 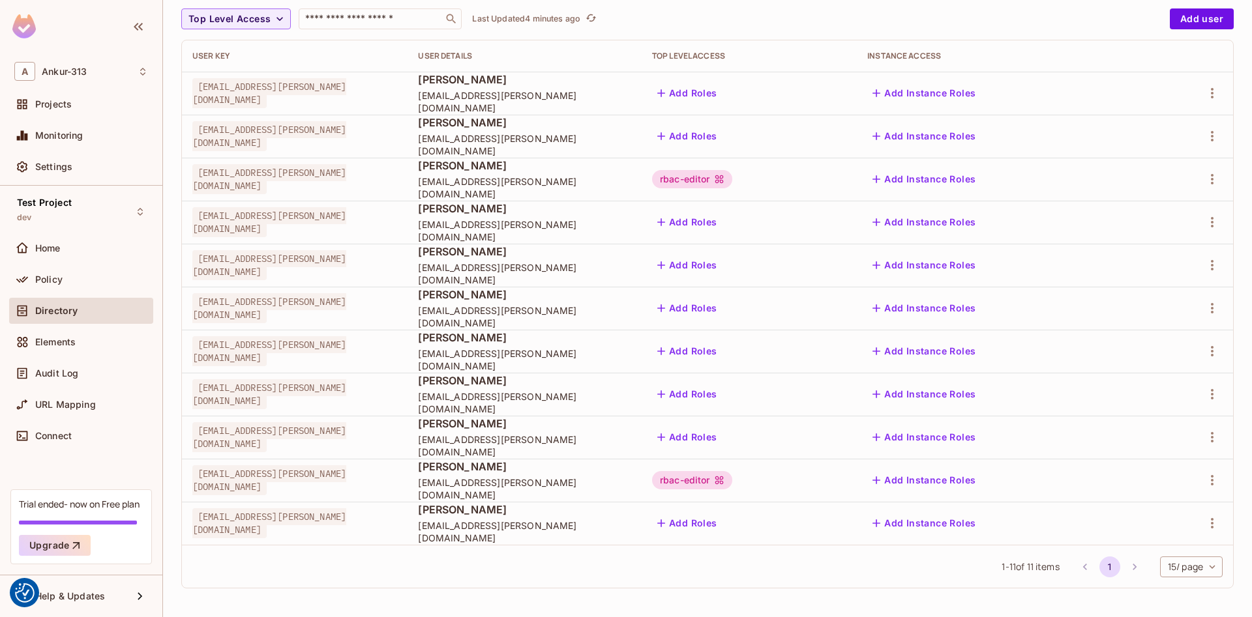 What do you see at coordinates (591, 19) in the screenshot?
I see `span: refresh` at bounding box center [591, 19].